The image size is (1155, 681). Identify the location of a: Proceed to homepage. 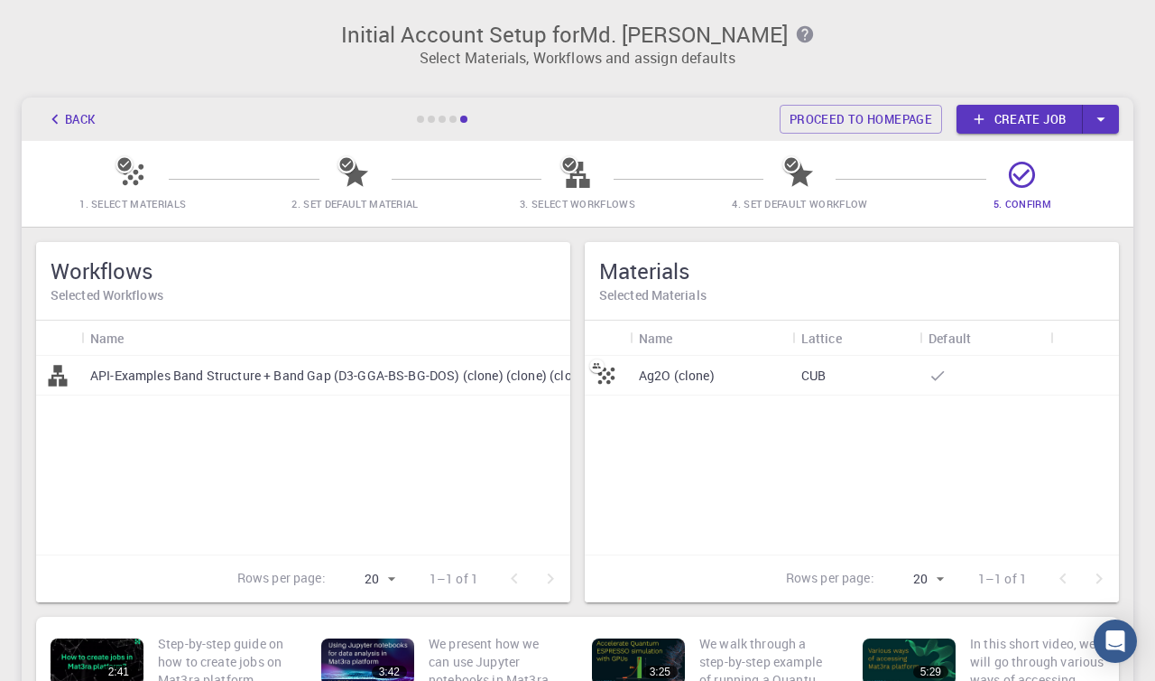
(861, 119).